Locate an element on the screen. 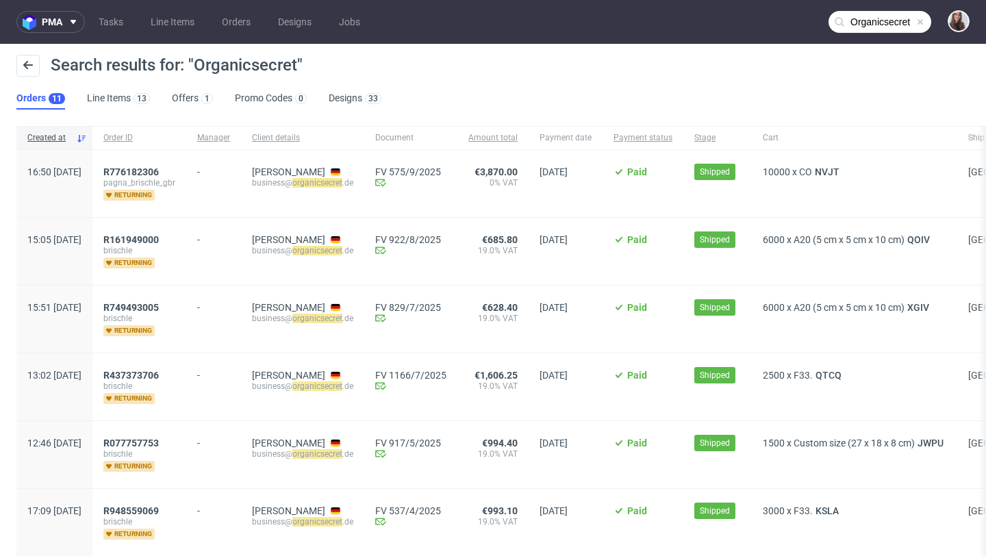  a: R776182306 is located at coordinates (132, 172).